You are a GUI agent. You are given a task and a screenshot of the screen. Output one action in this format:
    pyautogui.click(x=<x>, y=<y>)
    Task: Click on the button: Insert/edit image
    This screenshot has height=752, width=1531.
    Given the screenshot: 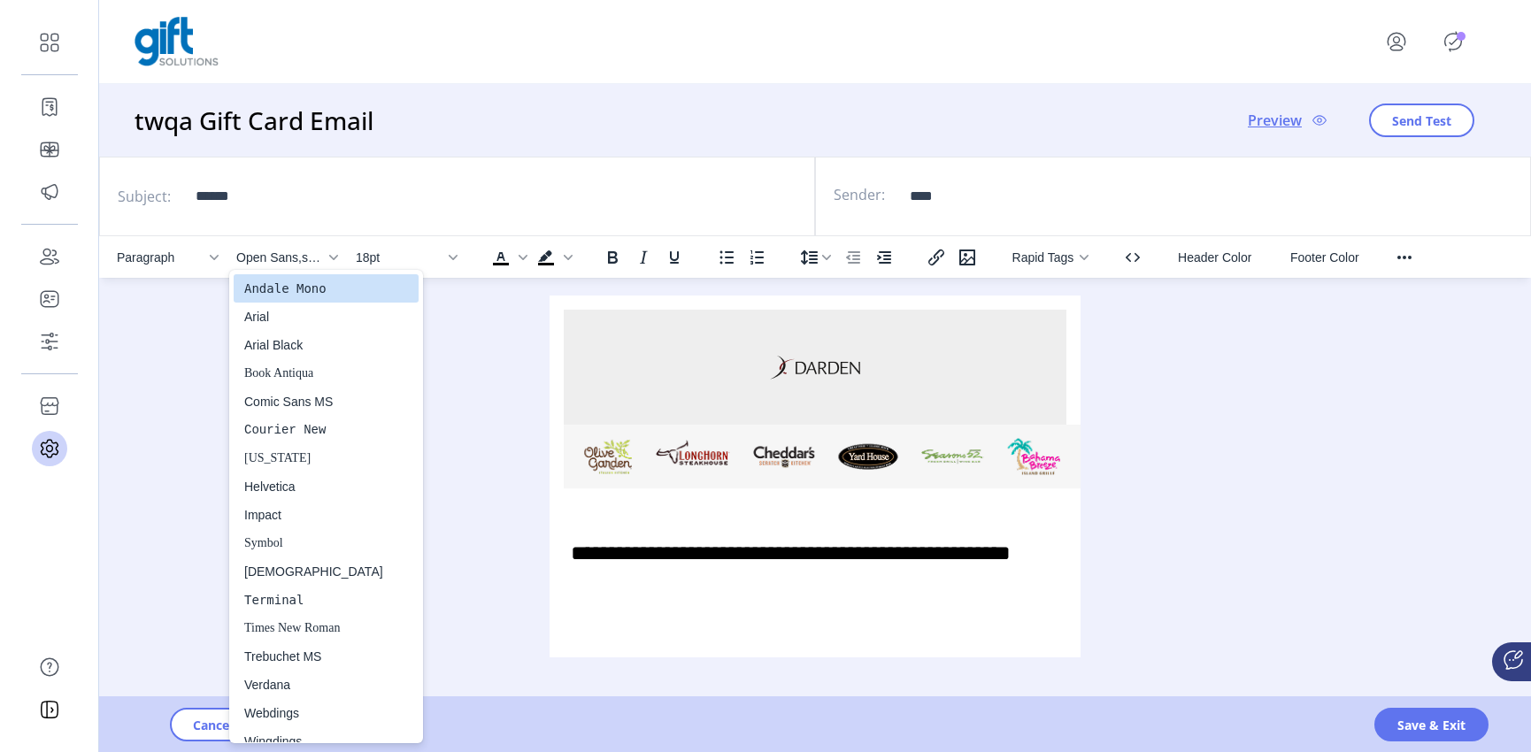 What is the action you would take?
    pyautogui.click(x=967, y=257)
    